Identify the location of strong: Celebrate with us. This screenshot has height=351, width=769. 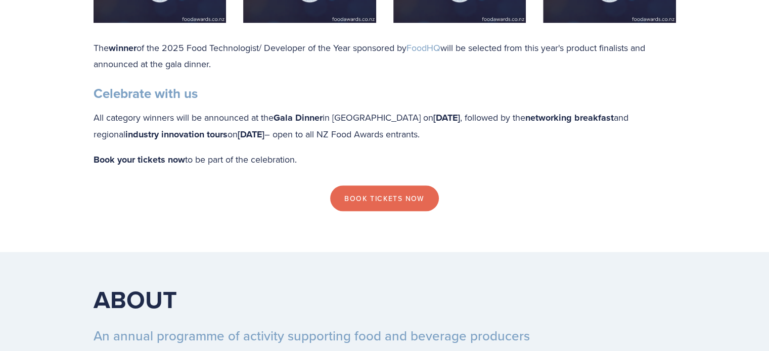
(146, 94).